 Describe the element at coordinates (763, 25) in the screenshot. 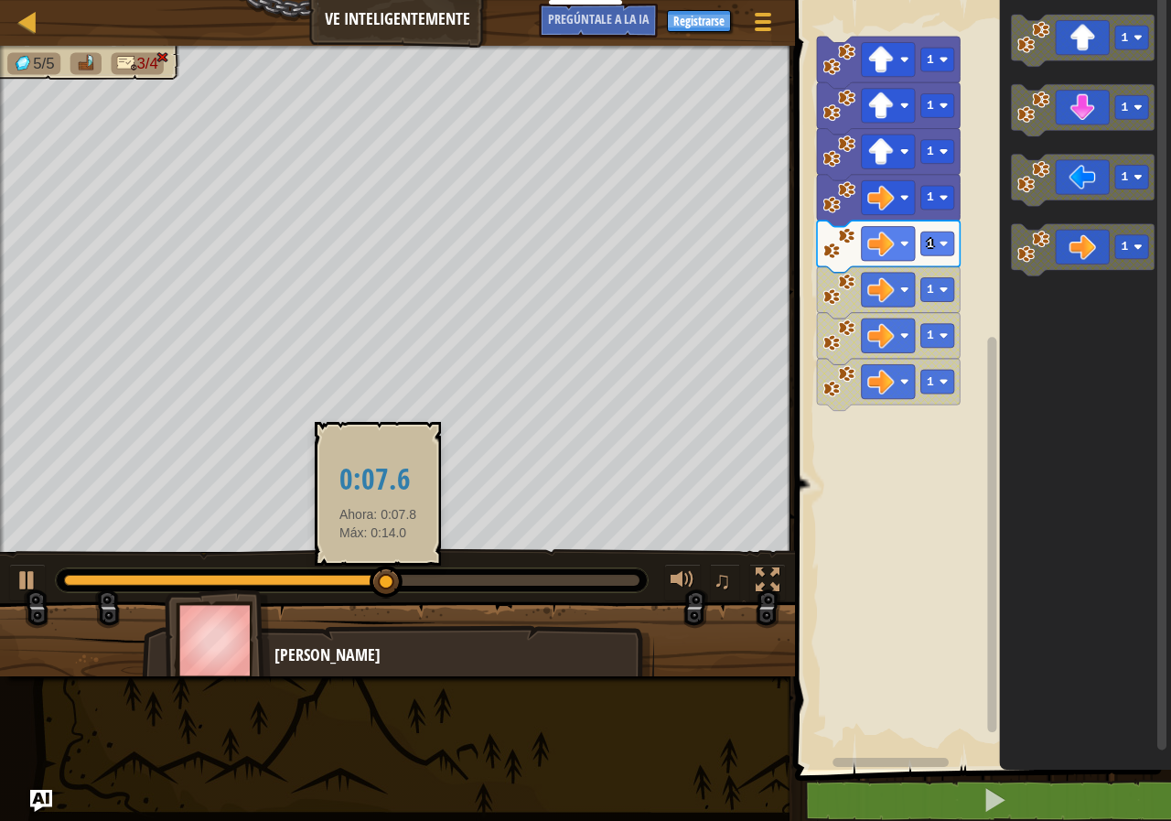

I see `button: Mostrar menú del juego` at that location.